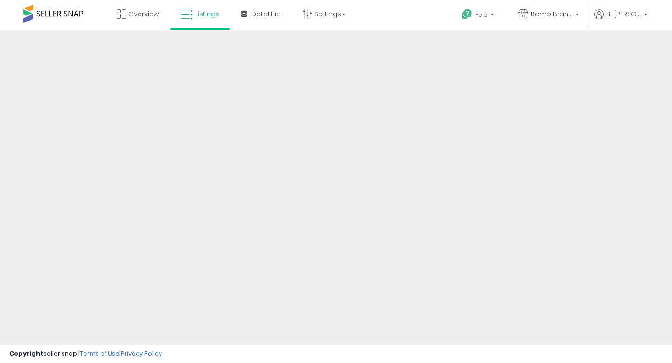 The width and height of the screenshot is (672, 363). I want to click on strong: Copyright, so click(26, 353).